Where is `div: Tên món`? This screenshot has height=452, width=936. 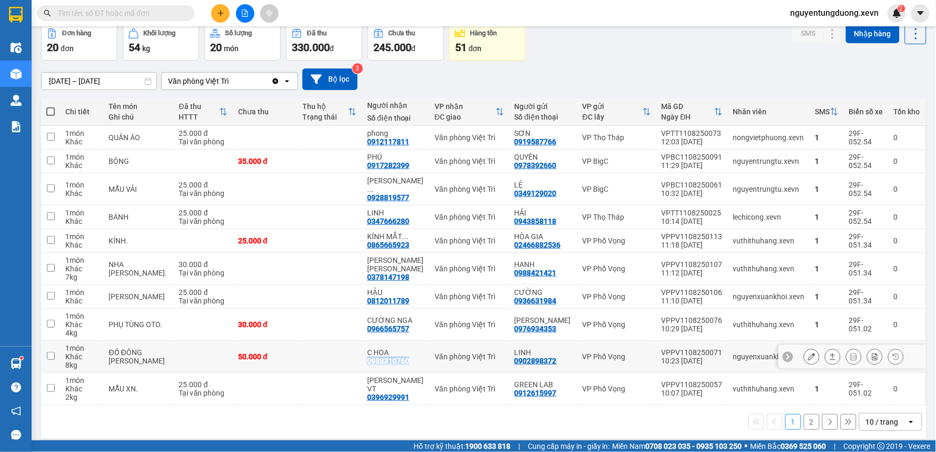
div: Tên món is located at coordinates (138, 106).